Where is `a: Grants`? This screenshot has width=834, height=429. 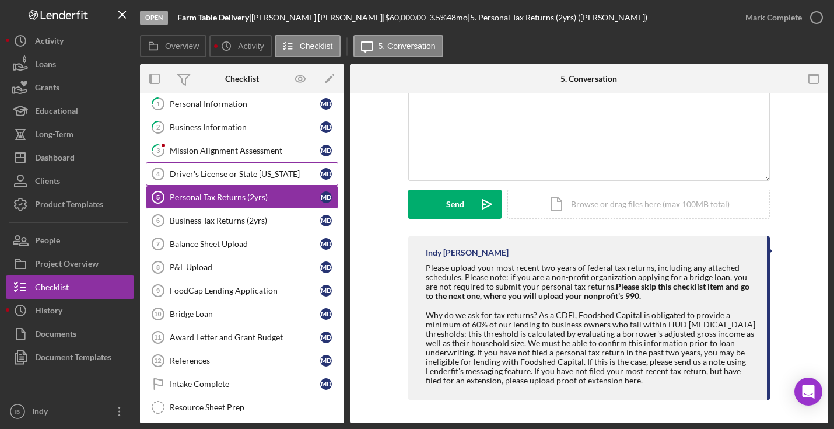 a: Grants is located at coordinates (70, 88).